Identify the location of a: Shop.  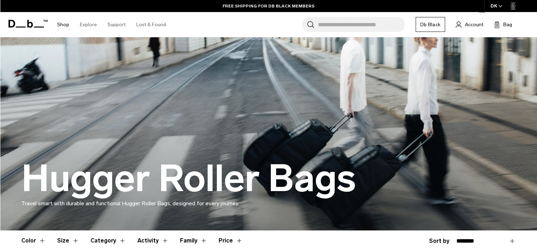
(63, 24).